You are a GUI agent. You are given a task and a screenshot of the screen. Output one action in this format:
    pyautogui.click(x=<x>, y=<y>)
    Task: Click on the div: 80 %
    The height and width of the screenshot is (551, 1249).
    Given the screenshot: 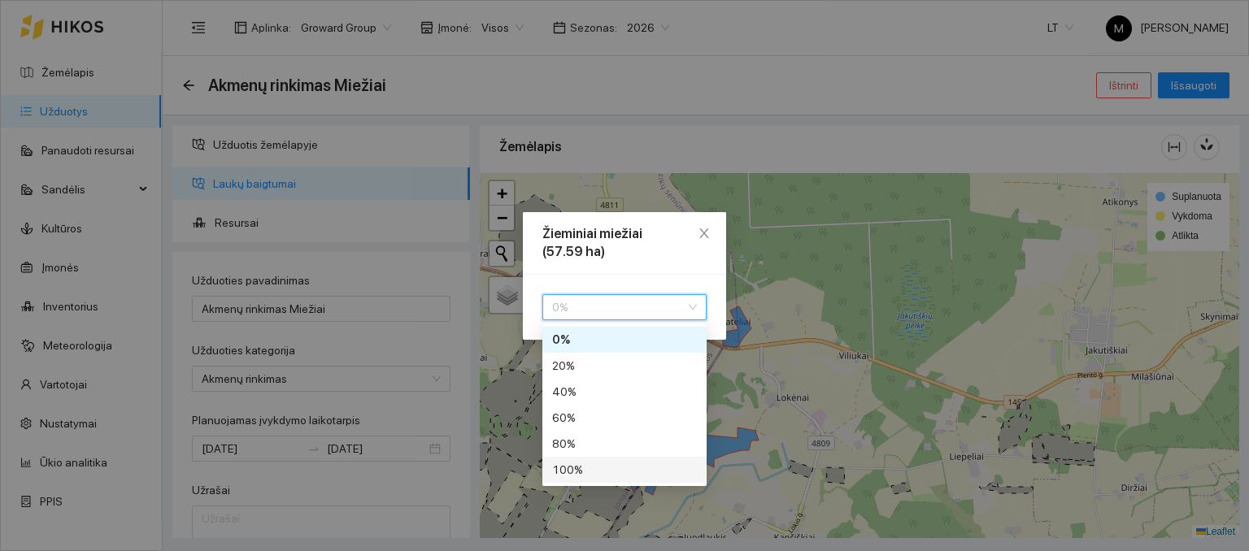 What is the action you would take?
    pyautogui.click(x=625, y=444)
    